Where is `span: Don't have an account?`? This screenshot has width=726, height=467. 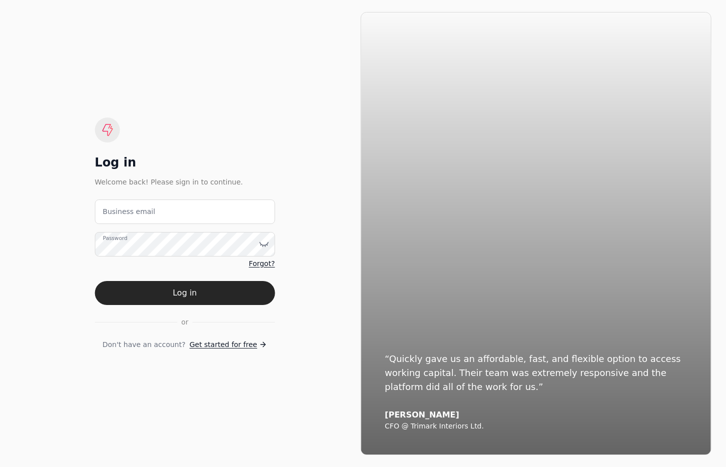 span: Don't have an account? is located at coordinates (144, 345).